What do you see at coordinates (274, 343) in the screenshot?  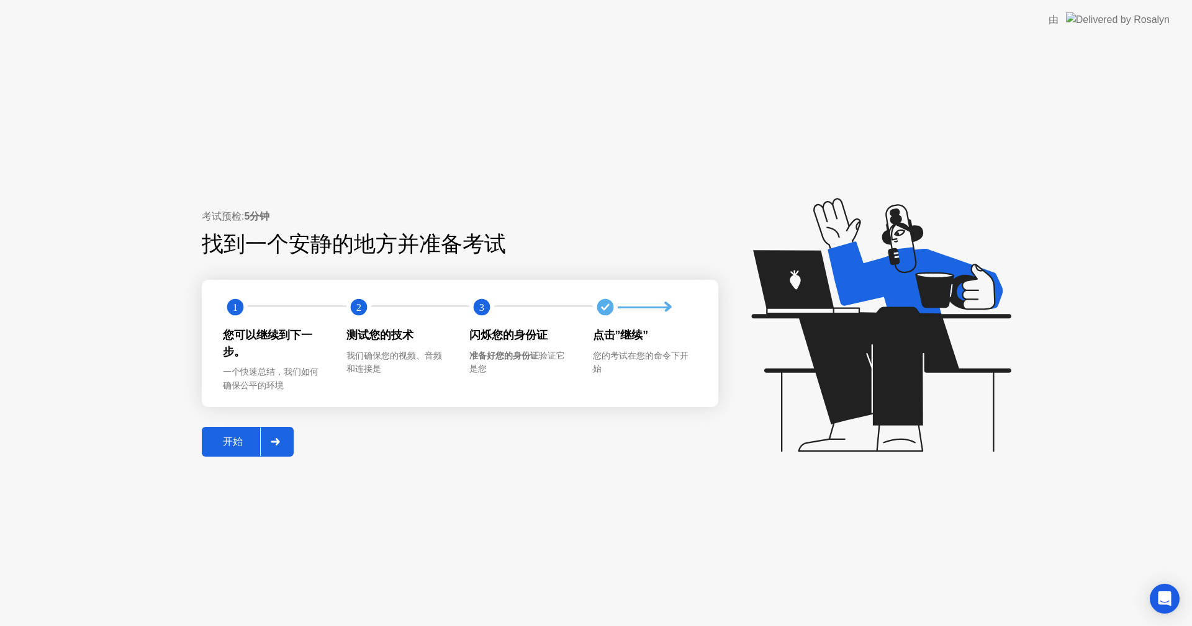 I see `div: 您可以继续到下一步。` at bounding box center [274, 343].